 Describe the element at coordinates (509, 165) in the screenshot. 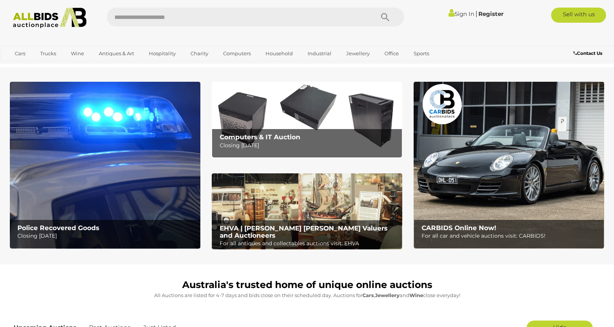

I see `img: CARBIDS Online Now!` at that location.